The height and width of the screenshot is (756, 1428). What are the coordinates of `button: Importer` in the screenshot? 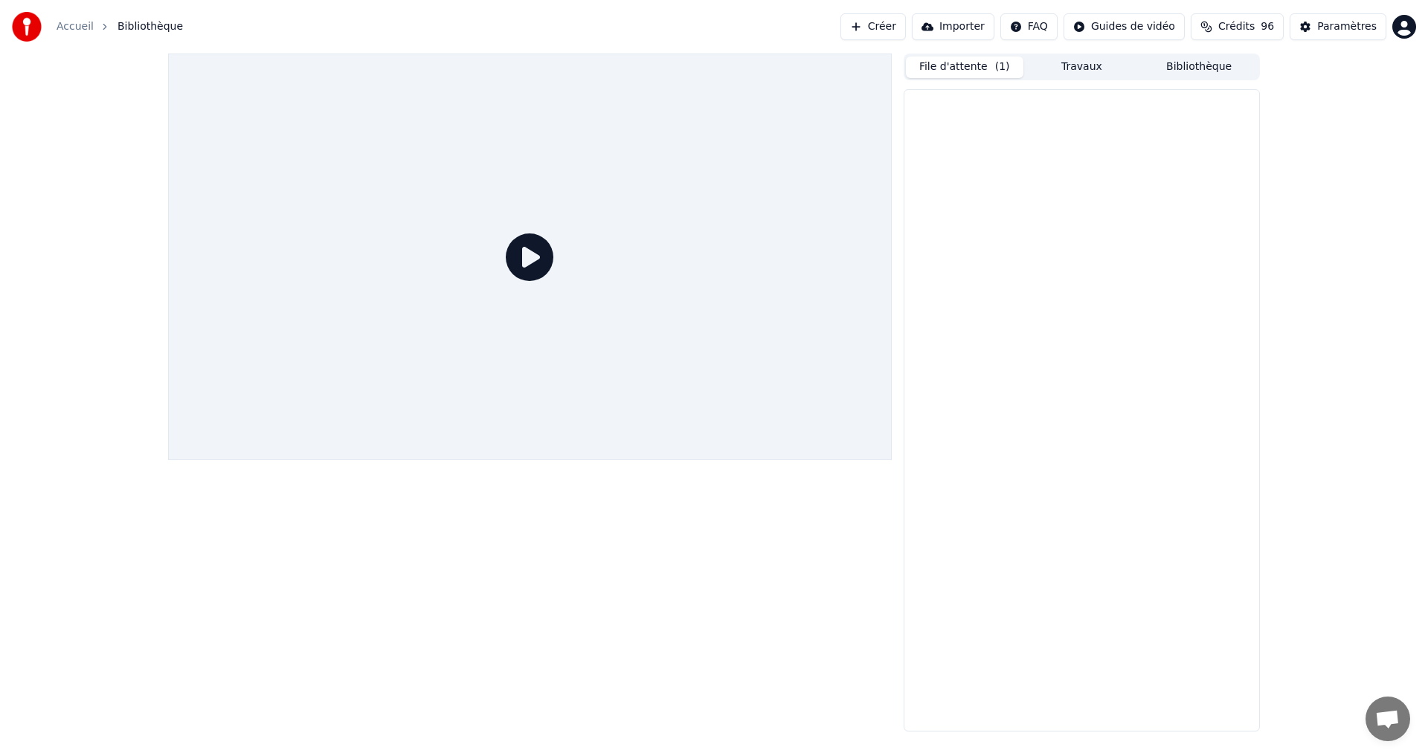 It's located at (953, 27).